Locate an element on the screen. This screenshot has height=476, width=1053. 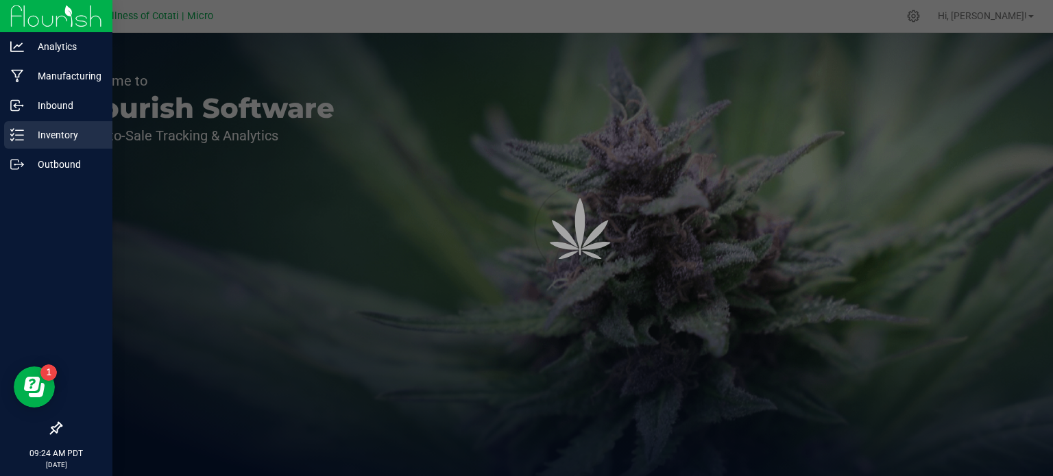
inline-svg: Inventory is located at coordinates (17, 135).